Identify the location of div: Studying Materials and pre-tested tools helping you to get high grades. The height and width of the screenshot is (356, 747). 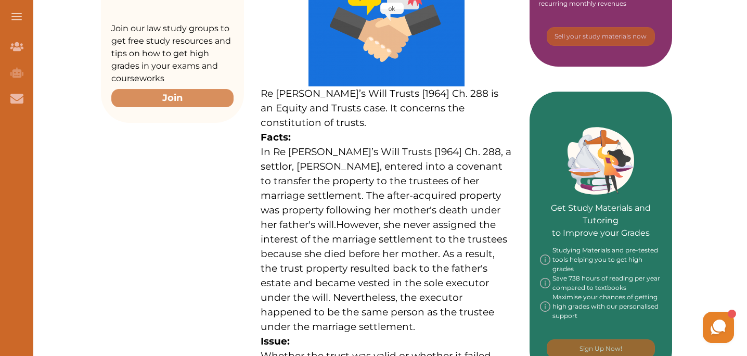
(601, 259).